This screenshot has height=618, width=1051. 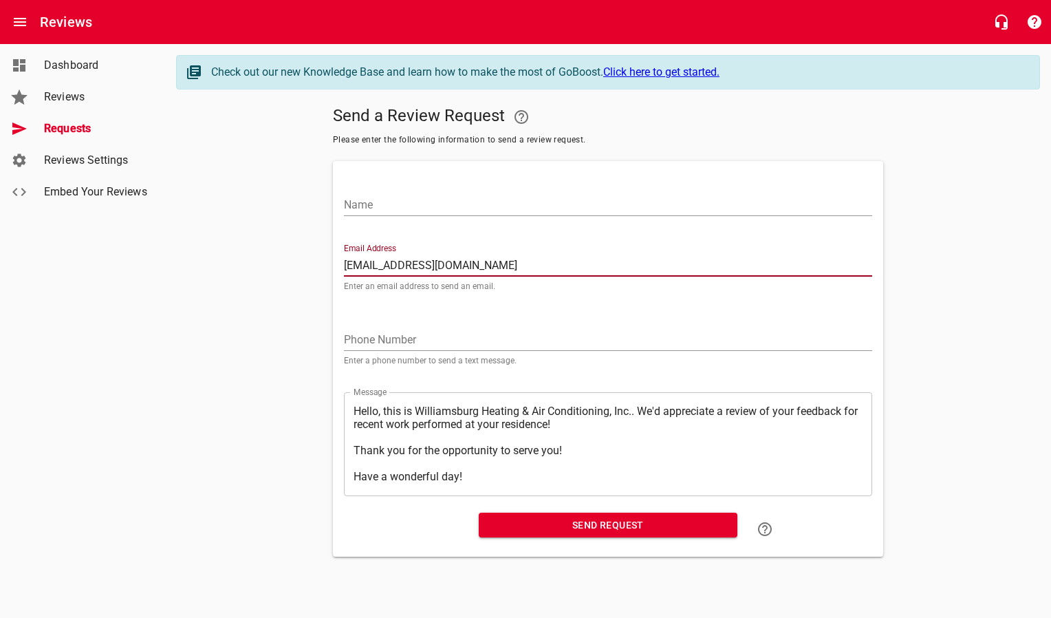 What do you see at coordinates (96, 129) in the screenshot?
I see `span: Requests` at bounding box center [96, 129].